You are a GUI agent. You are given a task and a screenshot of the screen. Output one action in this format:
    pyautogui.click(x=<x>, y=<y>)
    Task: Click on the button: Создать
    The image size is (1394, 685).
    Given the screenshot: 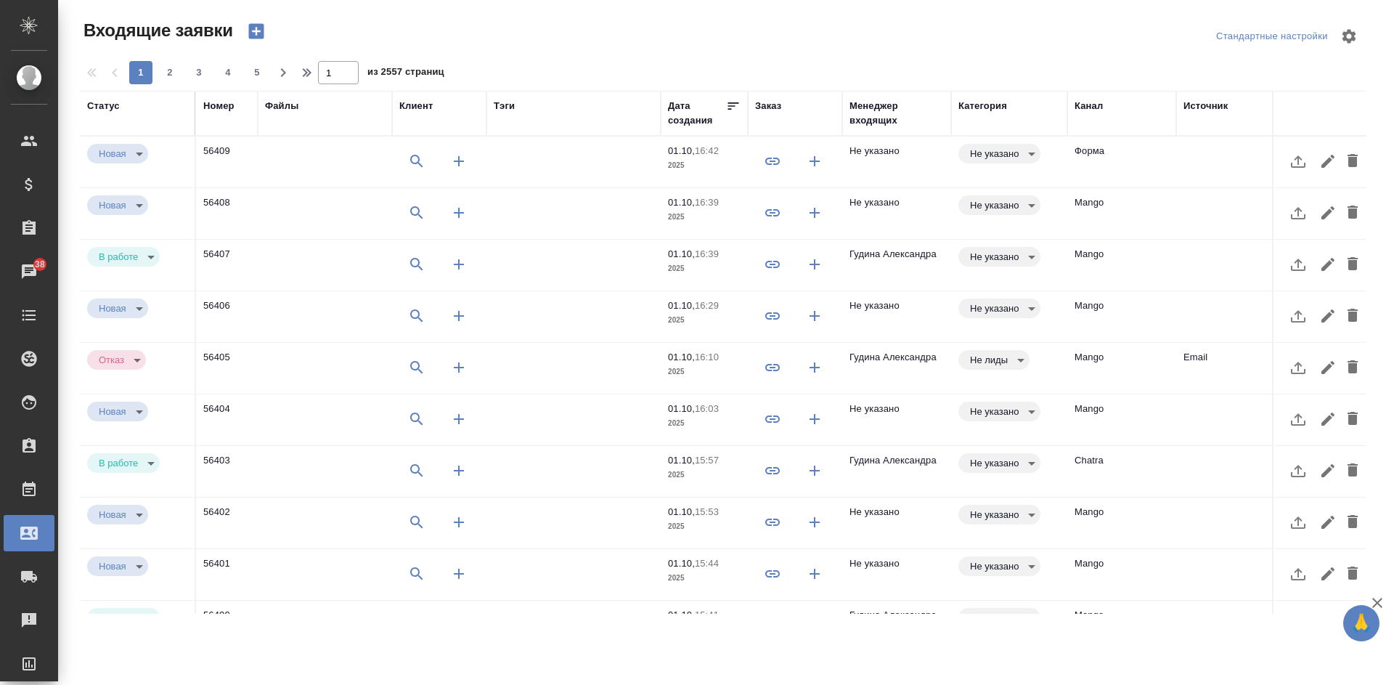 What is the action you would take?
    pyautogui.click(x=256, y=31)
    